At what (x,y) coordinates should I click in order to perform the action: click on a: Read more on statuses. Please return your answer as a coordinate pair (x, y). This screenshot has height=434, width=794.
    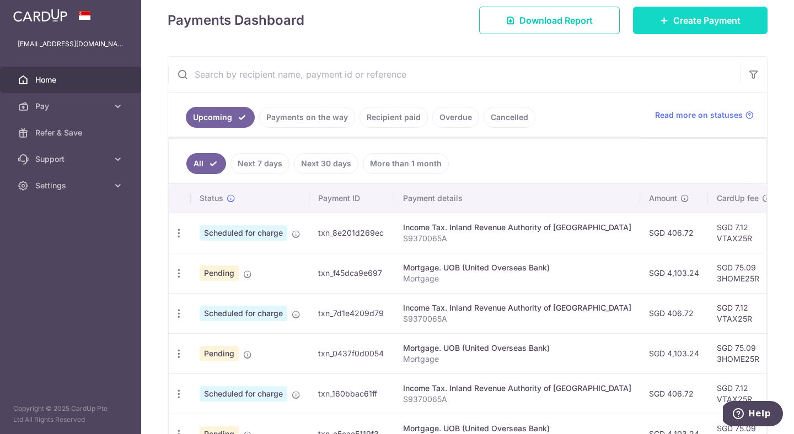
    Looking at the image, I should click on (704, 115).